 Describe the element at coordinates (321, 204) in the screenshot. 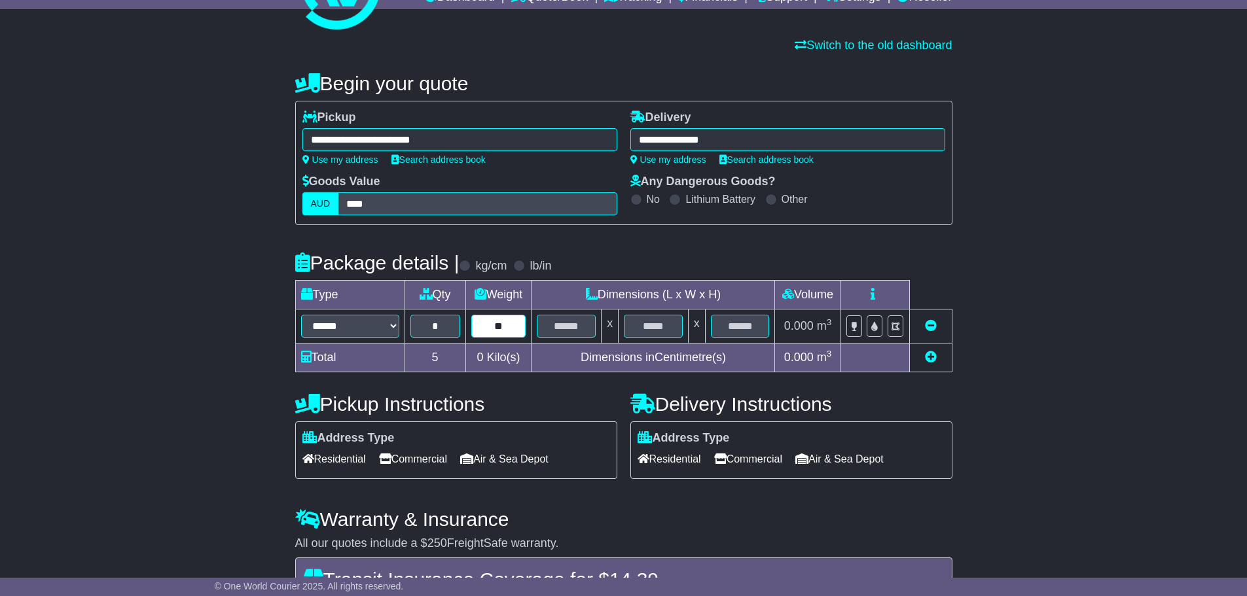

I see `label: AUD` at that location.